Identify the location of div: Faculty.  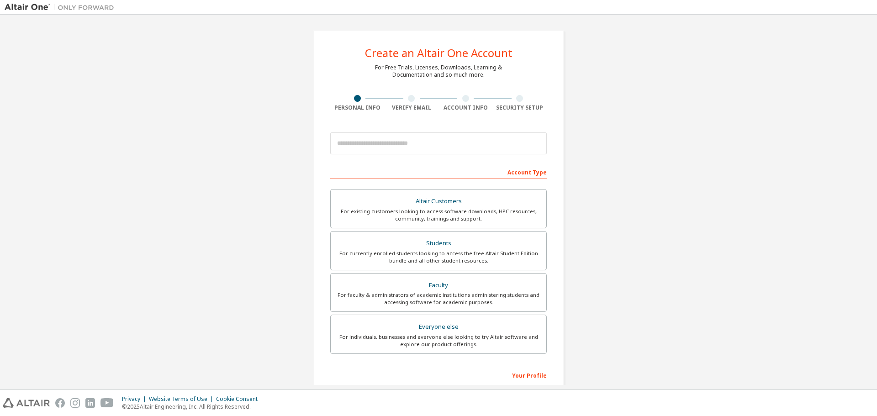
(439, 286).